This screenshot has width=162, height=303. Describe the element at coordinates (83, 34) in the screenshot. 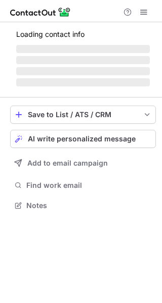

I see `p: Loading contact info` at that location.